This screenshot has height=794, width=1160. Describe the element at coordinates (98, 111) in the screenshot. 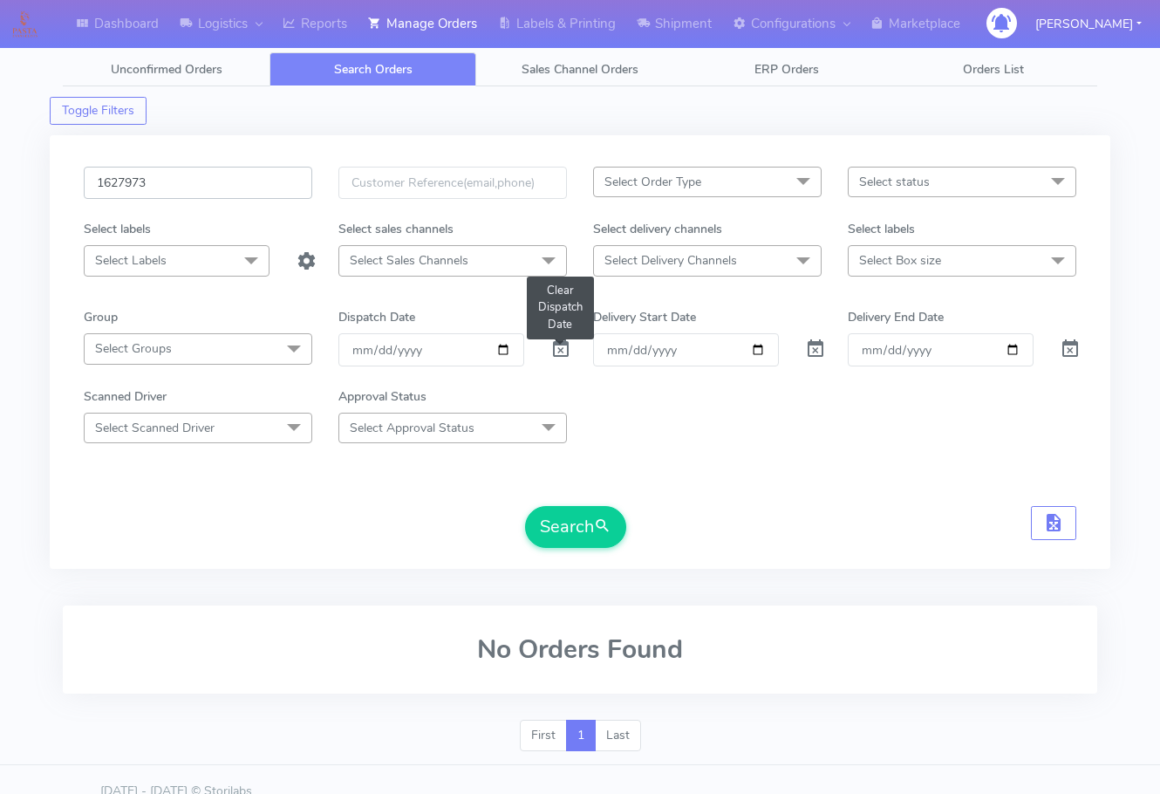

I see `button: Toggle Filters` at that location.